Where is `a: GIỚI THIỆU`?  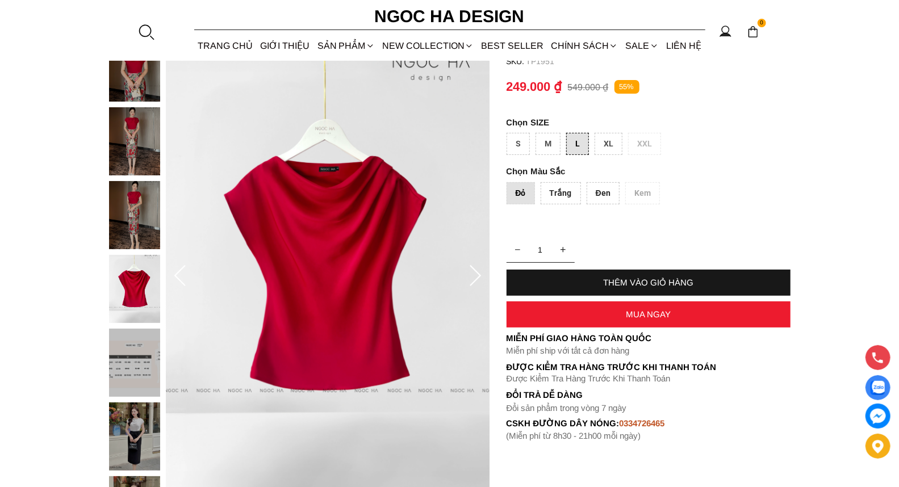 a: GIỚI THIỆU is located at coordinates (285, 45).